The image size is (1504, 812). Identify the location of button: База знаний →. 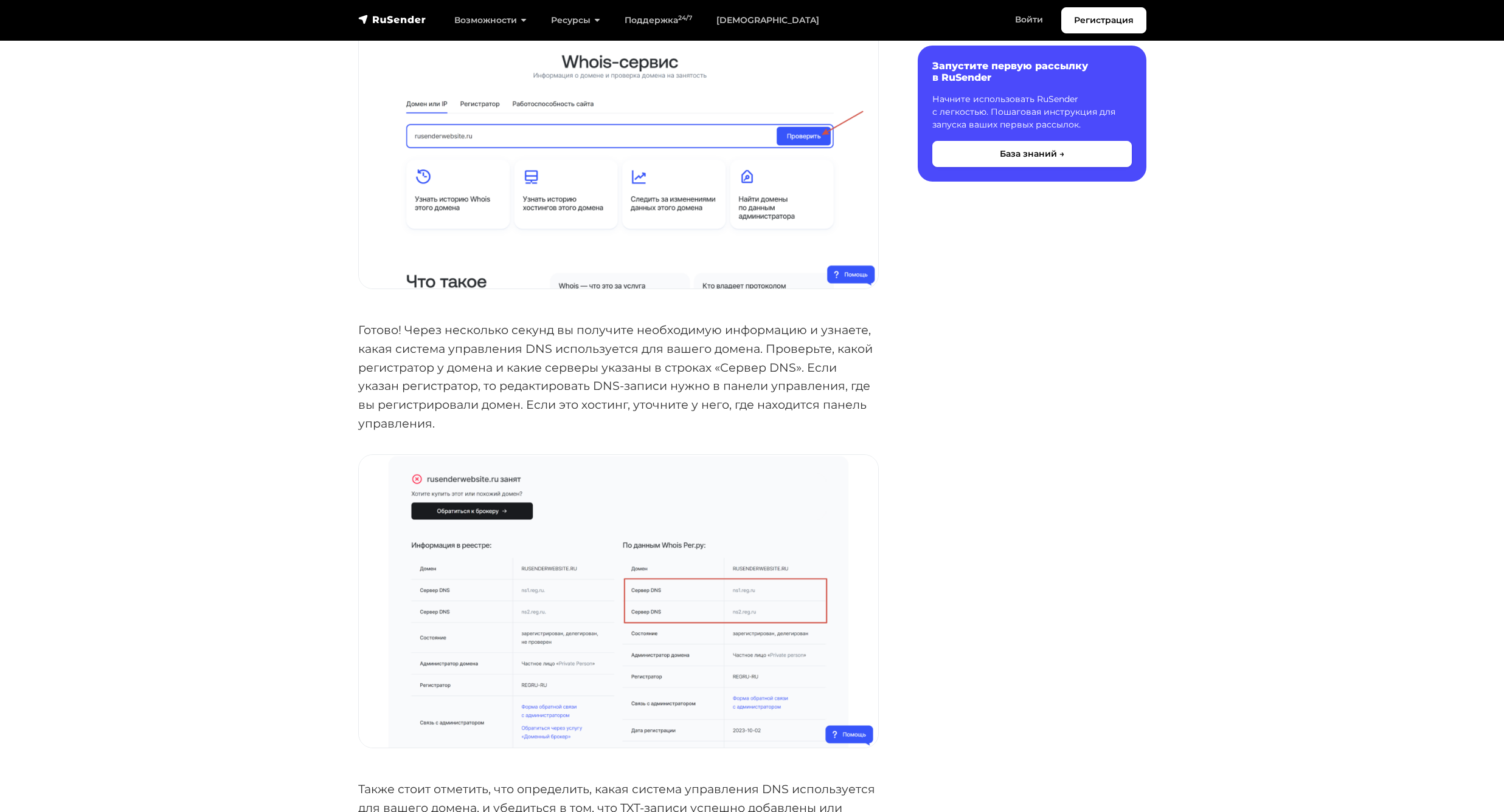
(1031, 154).